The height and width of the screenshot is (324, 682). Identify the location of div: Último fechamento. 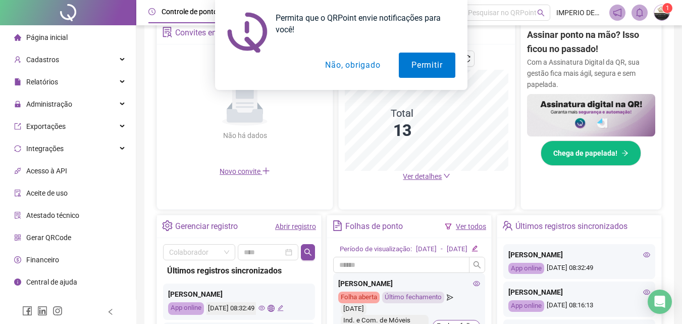
(413, 297).